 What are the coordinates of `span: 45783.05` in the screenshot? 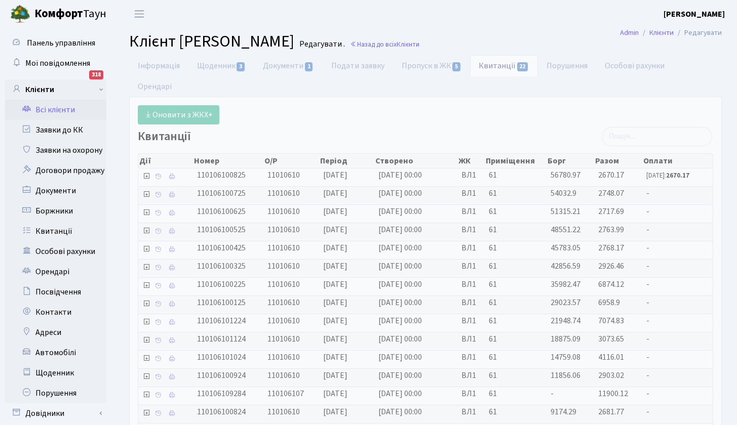 It's located at (565, 248).